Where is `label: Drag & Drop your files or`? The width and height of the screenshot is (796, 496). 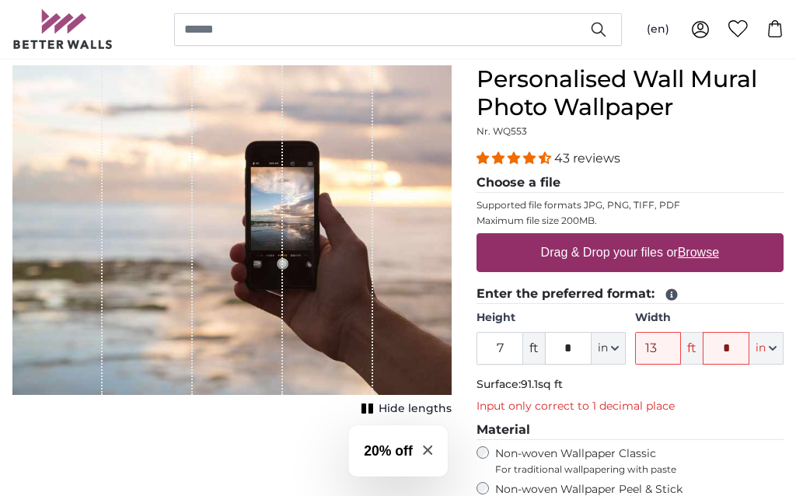
label: Drag & Drop your files or is located at coordinates (629, 253).